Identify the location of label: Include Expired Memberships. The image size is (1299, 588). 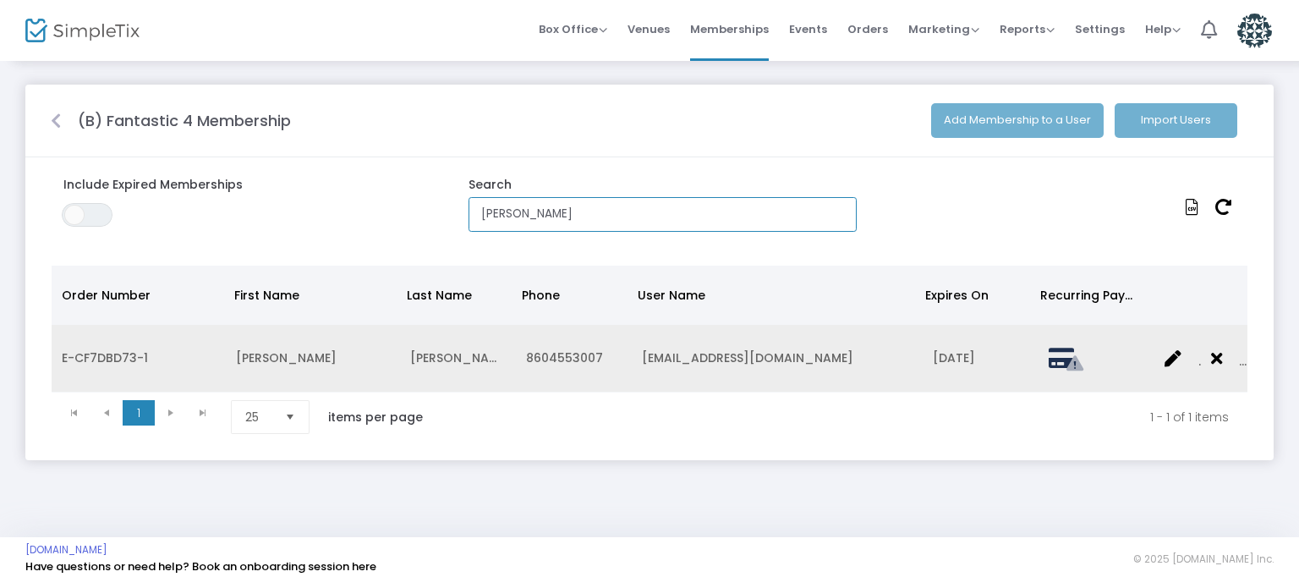
(244, 184).